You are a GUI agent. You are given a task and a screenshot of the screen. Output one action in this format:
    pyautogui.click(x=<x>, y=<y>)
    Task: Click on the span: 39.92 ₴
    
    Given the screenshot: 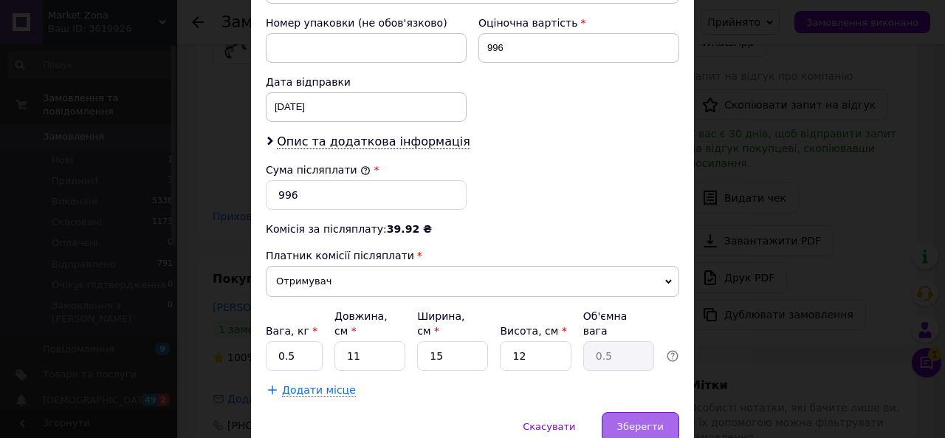 What is the action you would take?
    pyautogui.click(x=409, y=229)
    